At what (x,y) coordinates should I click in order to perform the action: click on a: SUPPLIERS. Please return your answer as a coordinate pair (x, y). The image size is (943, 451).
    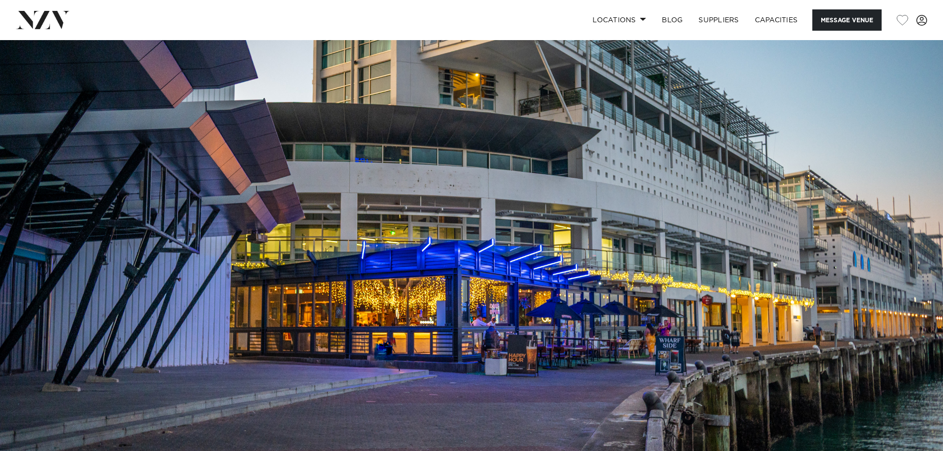
    Looking at the image, I should click on (718, 20).